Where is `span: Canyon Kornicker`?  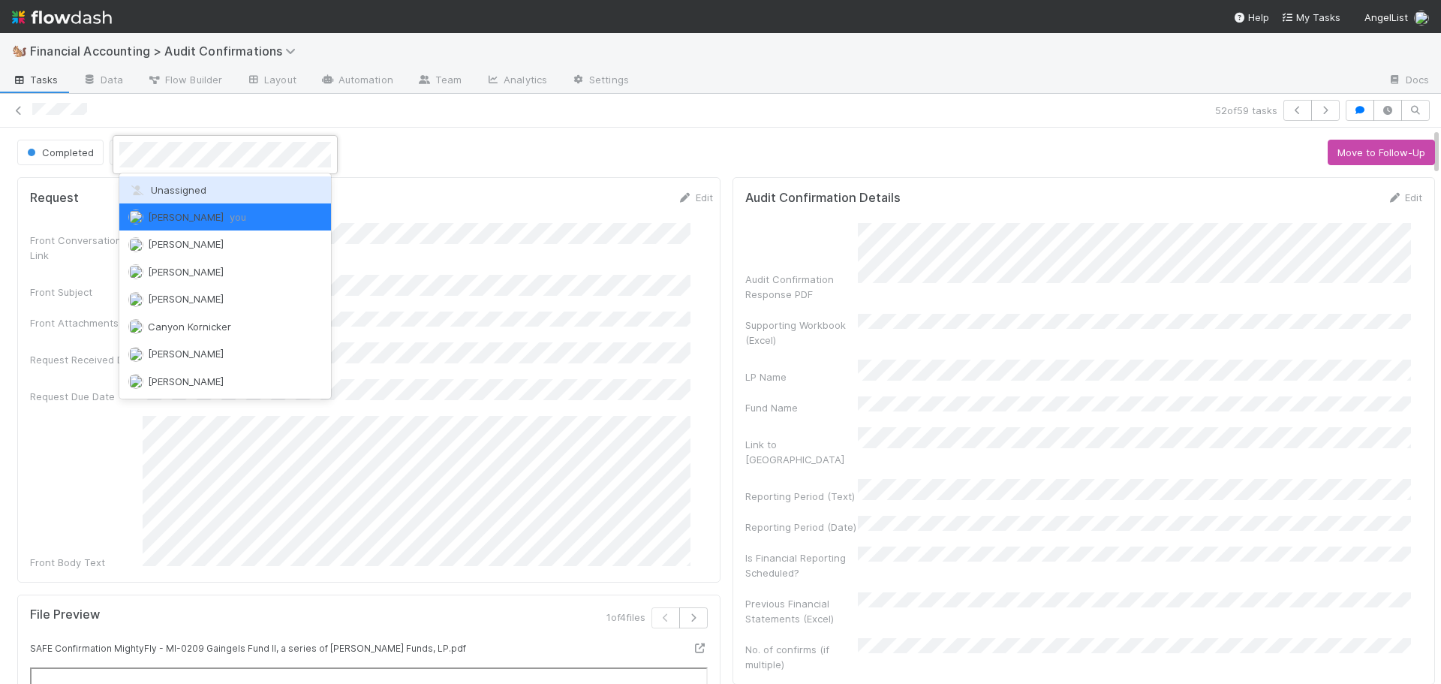 span: Canyon Kornicker is located at coordinates (189, 326).